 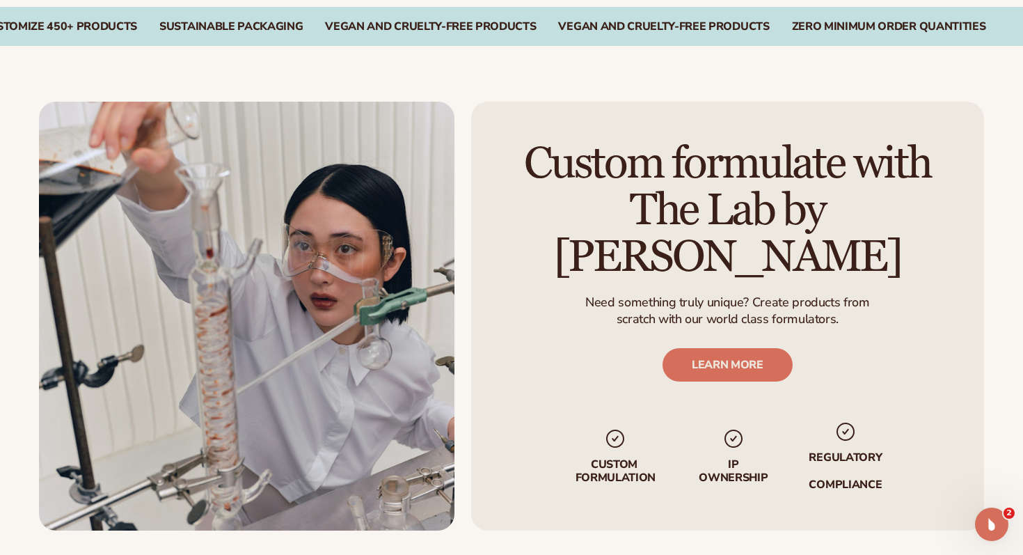 What do you see at coordinates (889, 26) in the screenshot?
I see `div: Zero Minimum Order QuantitieS` at bounding box center [889, 26].